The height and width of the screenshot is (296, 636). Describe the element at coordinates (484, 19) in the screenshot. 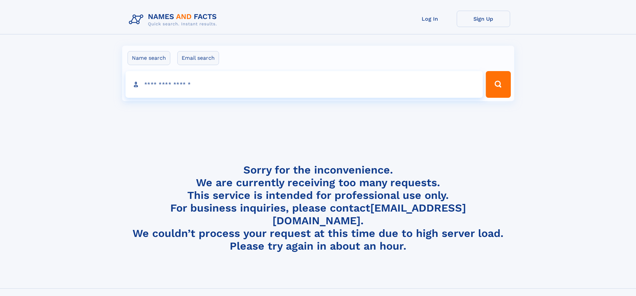

I see `a: Sign Up` at that location.